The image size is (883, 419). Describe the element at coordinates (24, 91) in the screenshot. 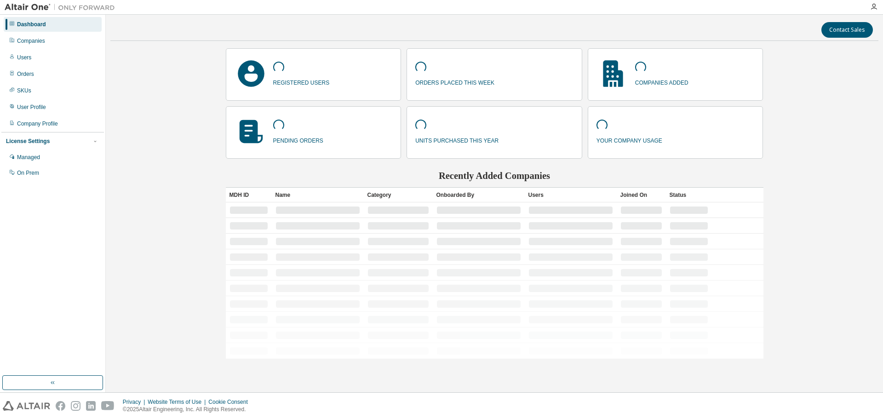

I see `div: SKUs` at that location.